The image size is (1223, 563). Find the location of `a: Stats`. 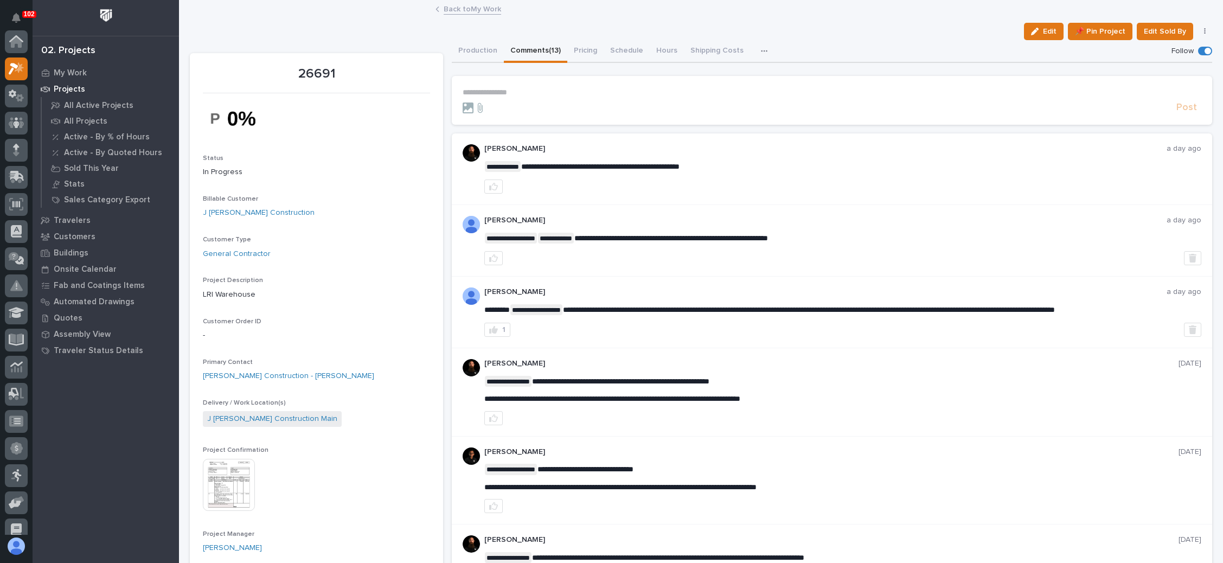

a: Stats is located at coordinates (110, 184).